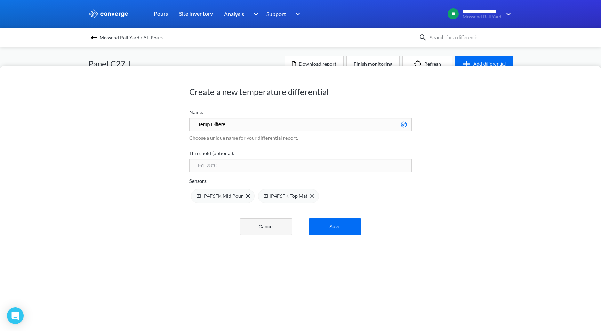 The width and height of the screenshot is (601, 331). Describe the element at coordinates (220, 196) in the screenshot. I see `span: ZHP4F6FK Mid Pour` at that location.